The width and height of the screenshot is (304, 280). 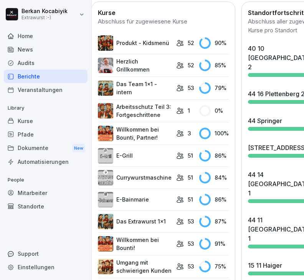 I want to click on h2: Kurse, so click(x=163, y=13).